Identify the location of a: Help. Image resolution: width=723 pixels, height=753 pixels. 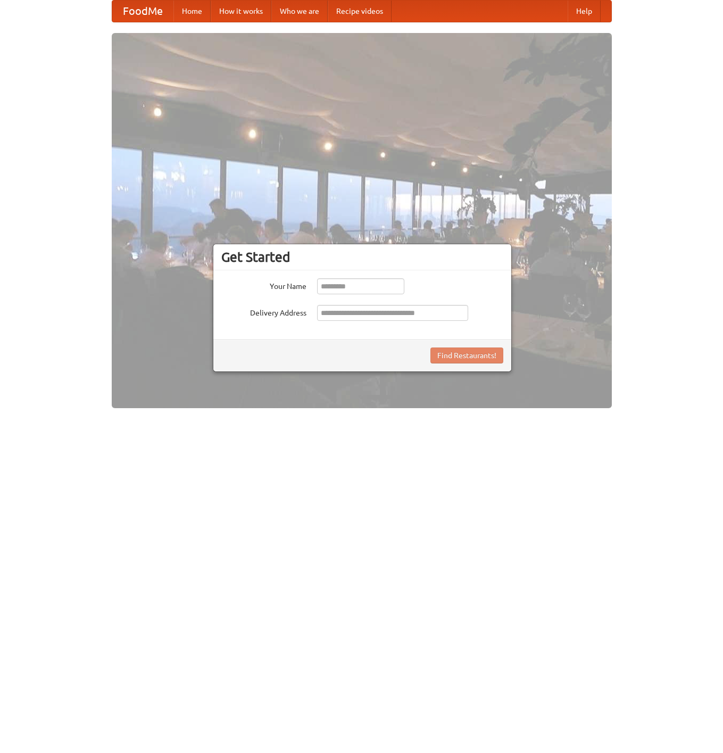
(584, 11).